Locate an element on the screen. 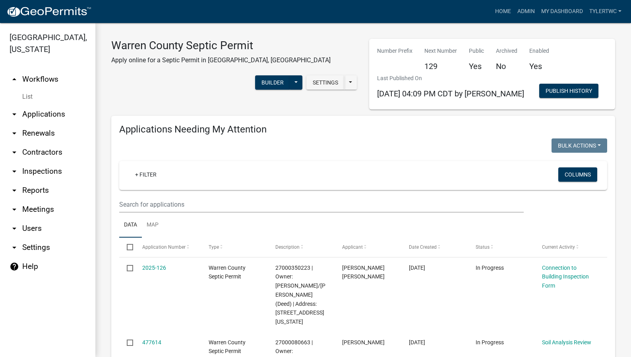 The width and height of the screenshot is (631, 357). a: My Dashboard is located at coordinates (562, 12).